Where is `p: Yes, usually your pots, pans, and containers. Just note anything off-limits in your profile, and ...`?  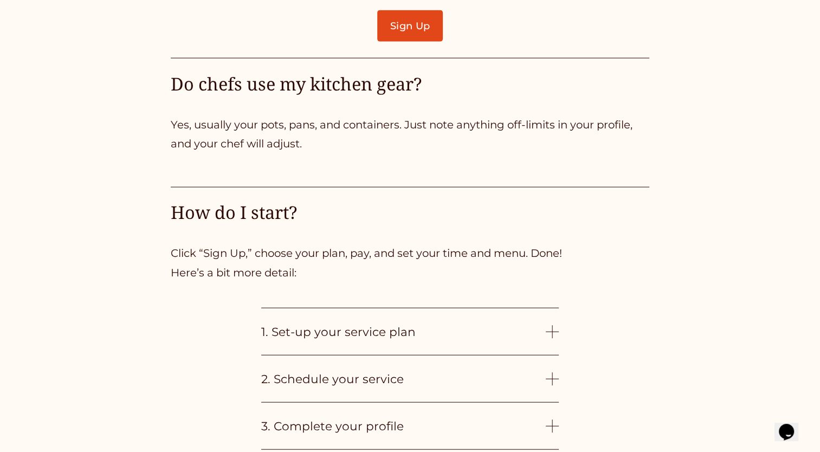
p: Yes, usually your pots, pans, and containers. Just note anything off-limits in your profile, and ... is located at coordinates (410, 134).